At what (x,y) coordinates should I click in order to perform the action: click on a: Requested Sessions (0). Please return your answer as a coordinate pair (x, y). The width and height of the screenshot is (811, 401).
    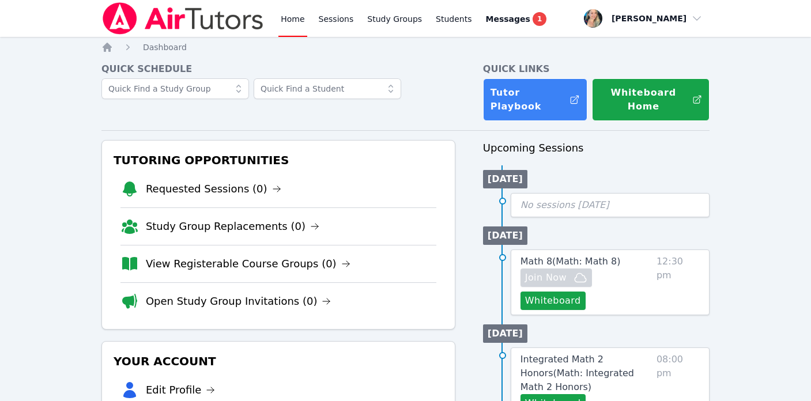
    Looking at the image, I should click on (213, 189).